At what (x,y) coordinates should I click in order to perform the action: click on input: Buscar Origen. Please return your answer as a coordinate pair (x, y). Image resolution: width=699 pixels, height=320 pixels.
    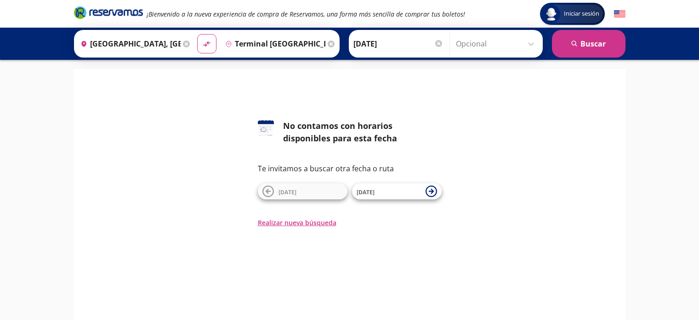
    Looking at the image, I should click on (129, 44).